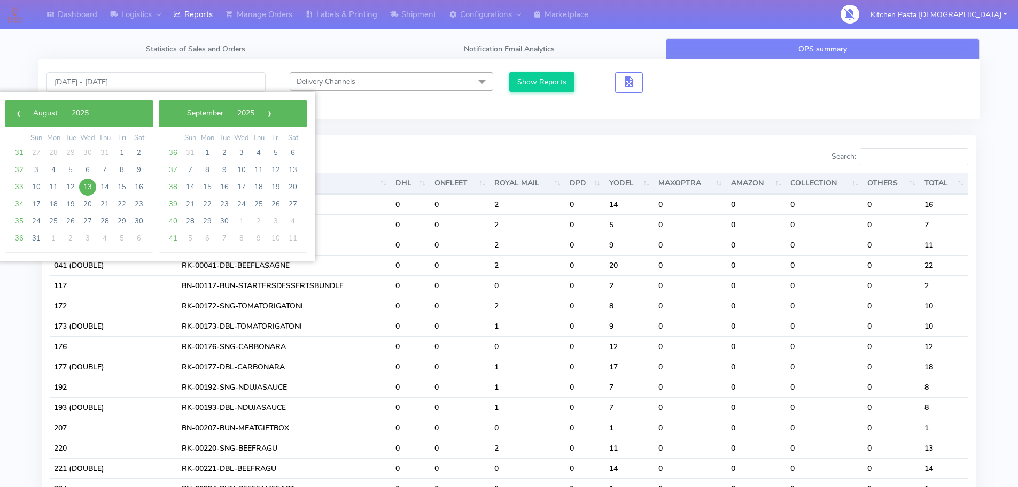 Image resolution: width=1018 pixels, height=487 pixels. What do you see at coordinates (19, 238) in the screenshot?
I see `span: 36` at bounding box center [19, 238].